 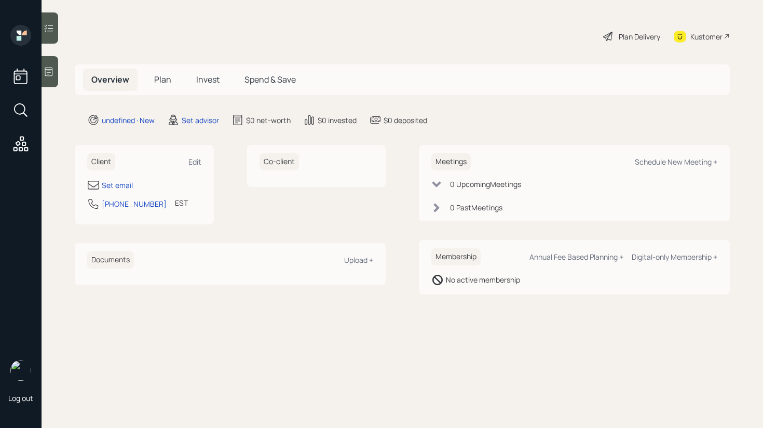 What do you see at coordinates (110, 79) in the screenshot?
I see `span: Overview` at bounding box center [110, 79].